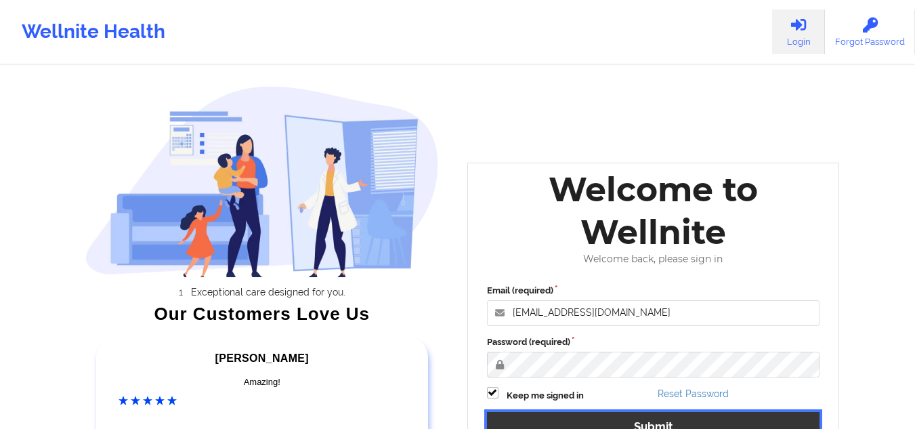 This screenshot has height=429, width=915. I want to click on div: Amazing!, so click(262, 382).